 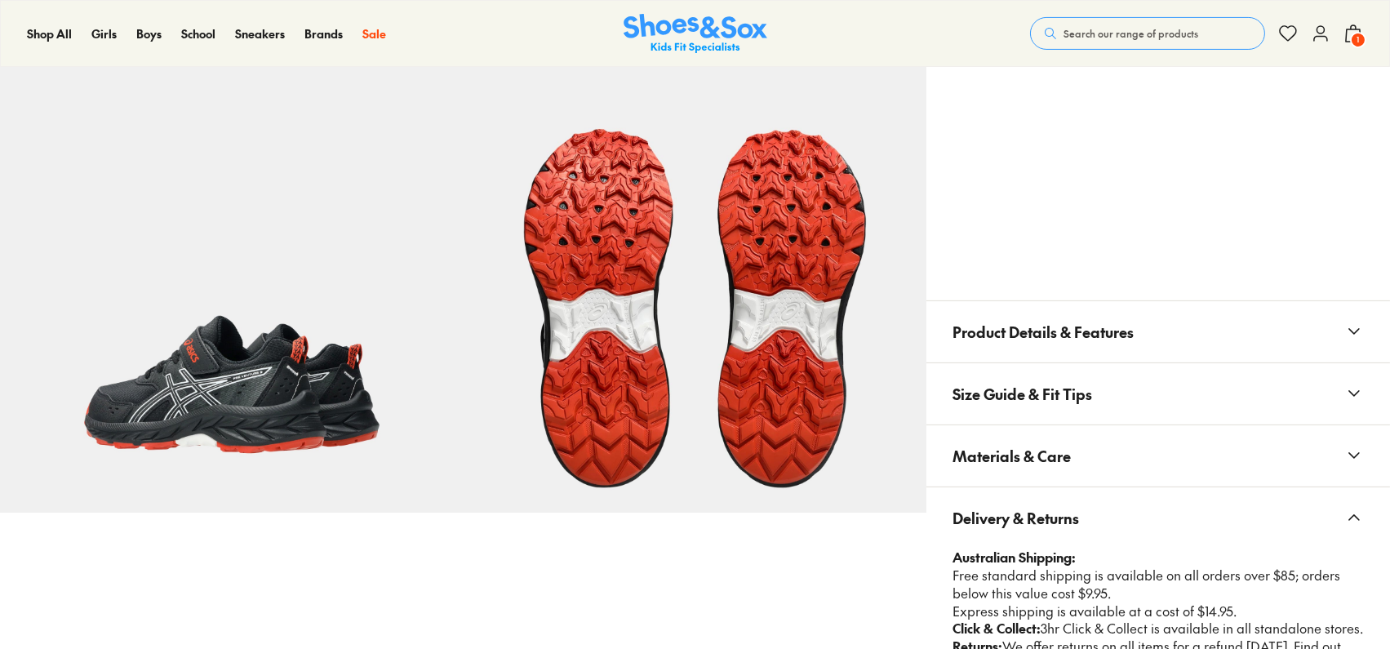 I want to click on span: Materials & Care, so click(x=1011, y=455).